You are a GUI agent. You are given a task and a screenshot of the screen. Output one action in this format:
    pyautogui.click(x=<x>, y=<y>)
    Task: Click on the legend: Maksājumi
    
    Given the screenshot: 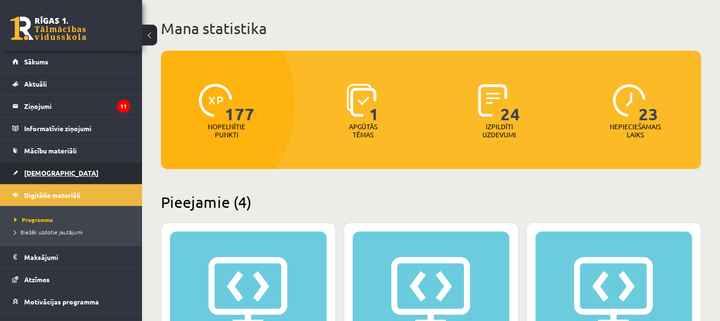 What is the action you would take?
    pyautogui.click(x=77, y=257)
    